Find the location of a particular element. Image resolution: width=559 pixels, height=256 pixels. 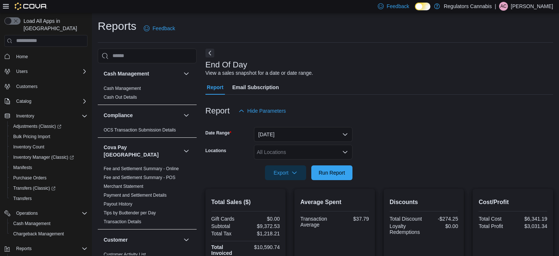

button: Purchase Orders is located at coordinates (49, 178).